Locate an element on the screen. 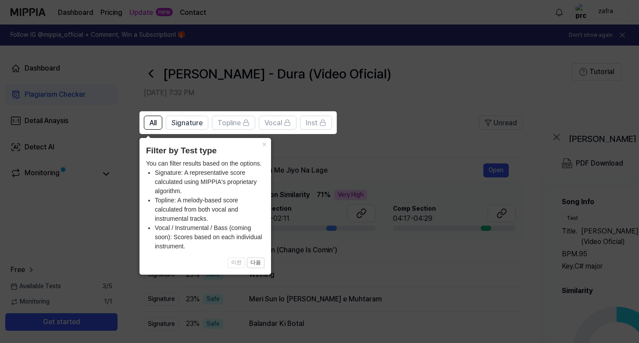 The height and width of the screenshot is (343, 639). li: Topline: A melody-based score calculated from both vocal and instrumental tracks. is located at coordinates (210, 210).